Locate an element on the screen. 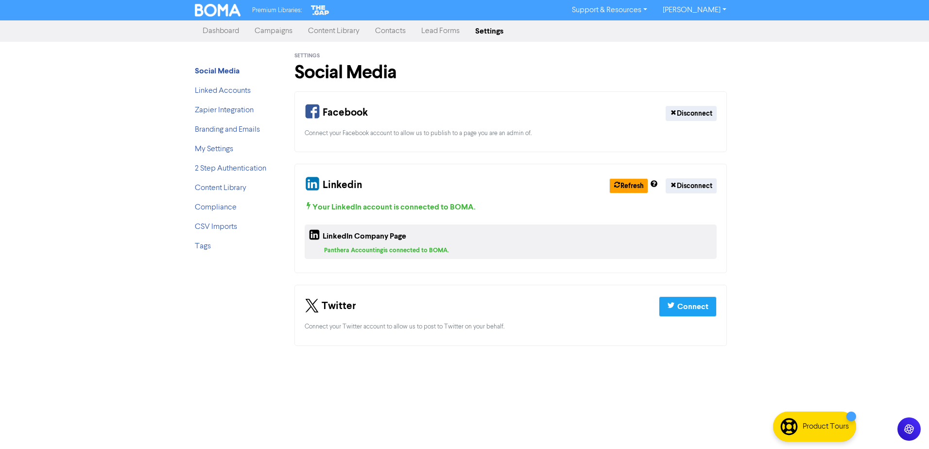 This screenshot has height=449, width=929. a: Branding and Emails is located at coordinates (227, 130).